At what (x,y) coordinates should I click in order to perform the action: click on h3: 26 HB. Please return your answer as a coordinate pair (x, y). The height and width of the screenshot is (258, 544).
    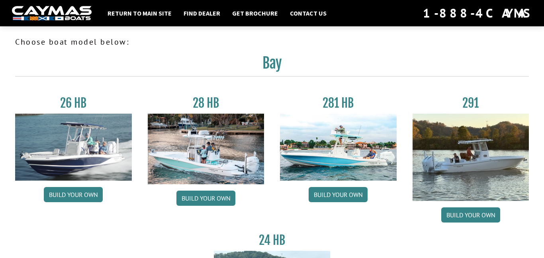
    Looking at the image, I should click on (73, 103).